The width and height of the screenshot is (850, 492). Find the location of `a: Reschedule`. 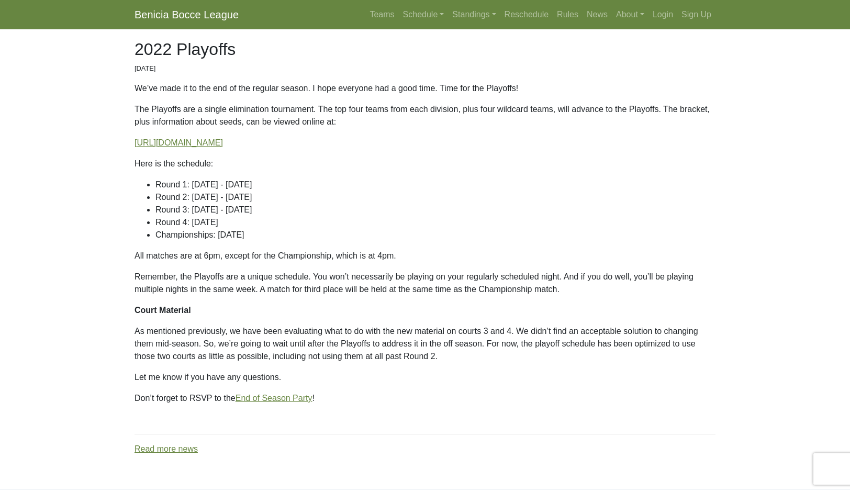

a: Reschedule is located at coordinates (527, 15).